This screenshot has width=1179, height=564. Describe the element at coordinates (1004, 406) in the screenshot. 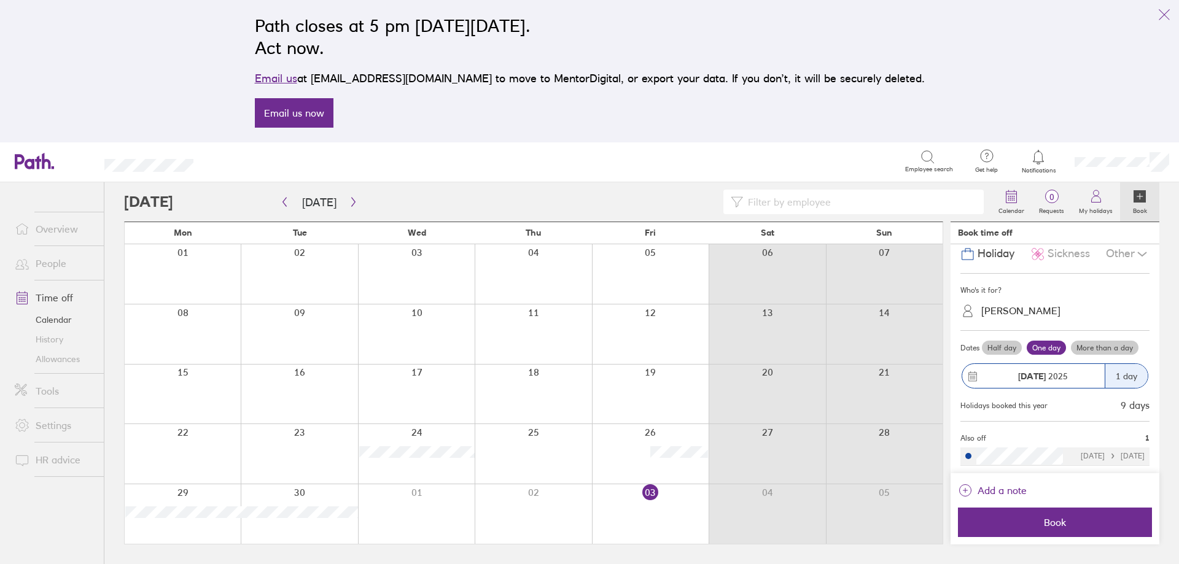

I see `div: Holidays booked this year` at that location.